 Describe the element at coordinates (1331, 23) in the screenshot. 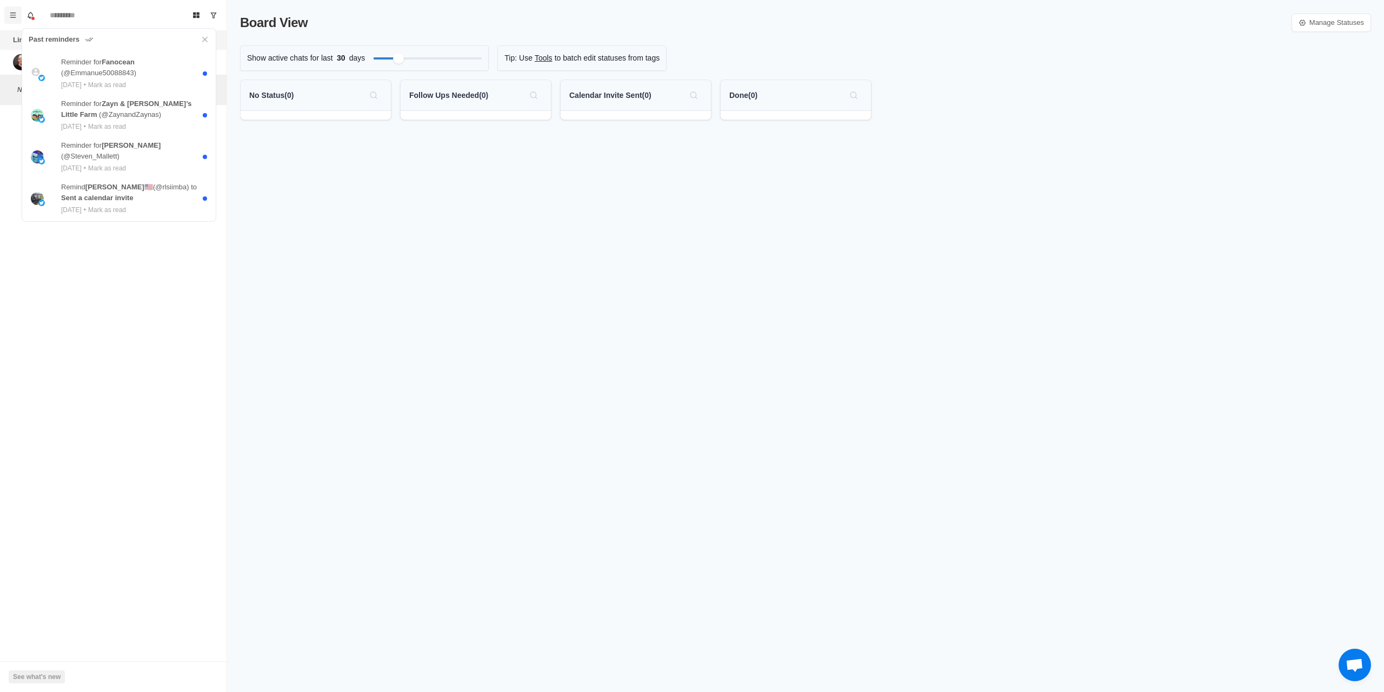

I see `a: Manage Statuses` at that location.